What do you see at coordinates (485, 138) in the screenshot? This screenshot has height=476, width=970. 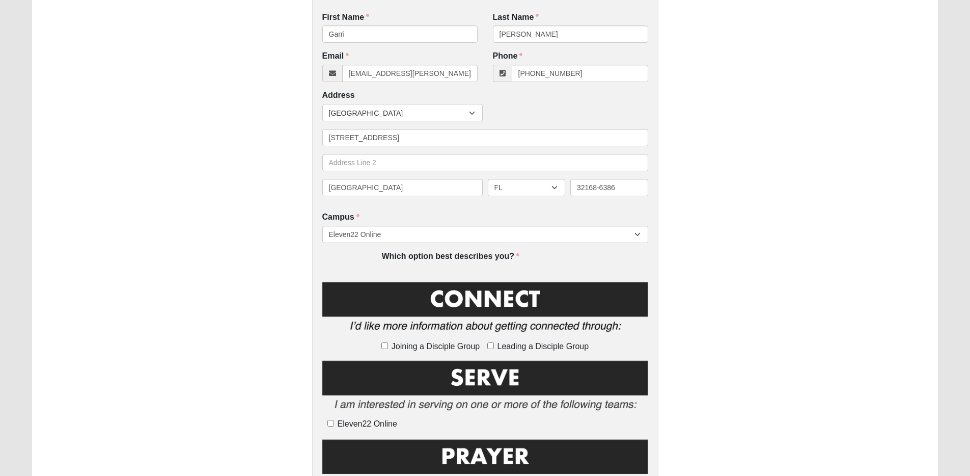 I see `input: Address Line 1` at bounding box center [485, 138].